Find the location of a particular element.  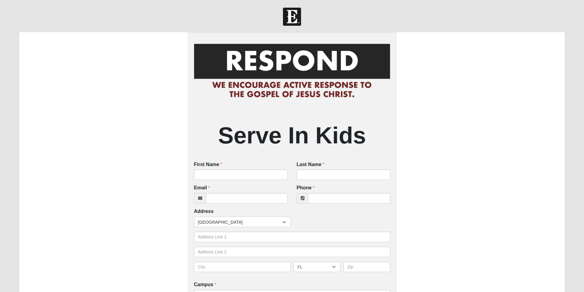

input: Zip is located at coordinates (367, 267).